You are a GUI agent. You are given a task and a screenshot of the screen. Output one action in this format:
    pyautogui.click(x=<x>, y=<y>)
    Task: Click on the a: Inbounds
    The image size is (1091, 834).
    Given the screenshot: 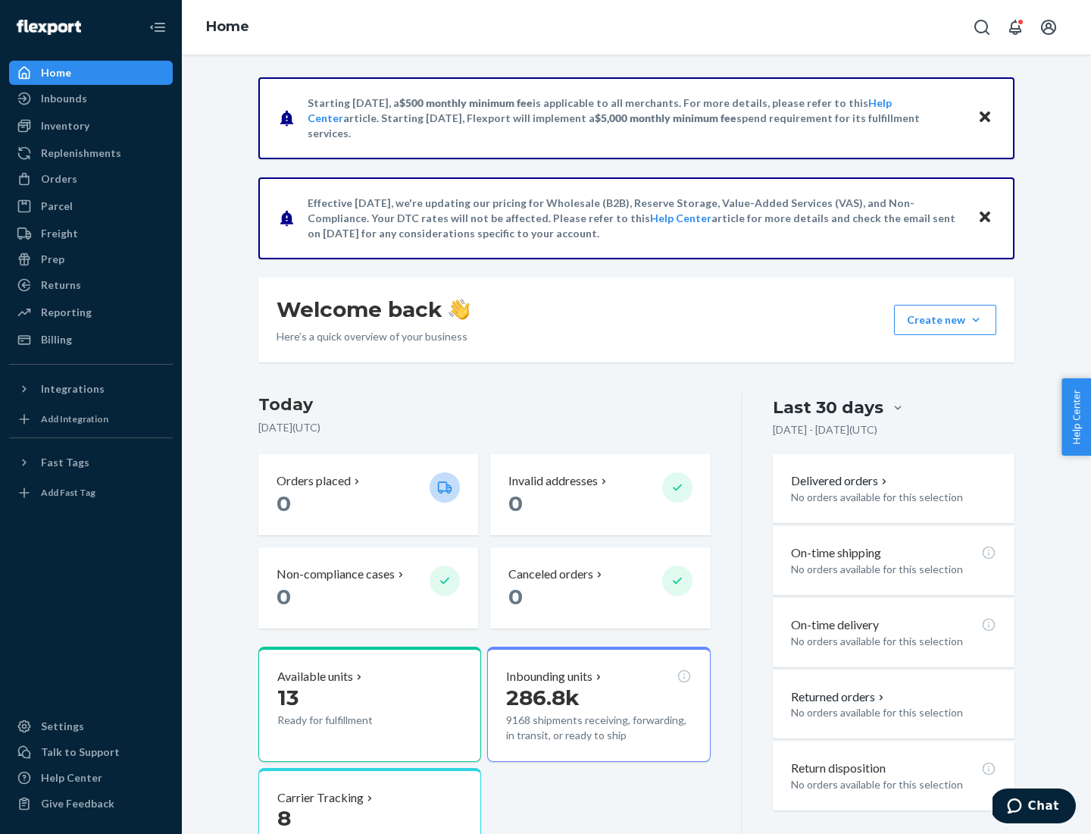 What is the action you would take?
    pyautogui.click(x=91, y=99)
    